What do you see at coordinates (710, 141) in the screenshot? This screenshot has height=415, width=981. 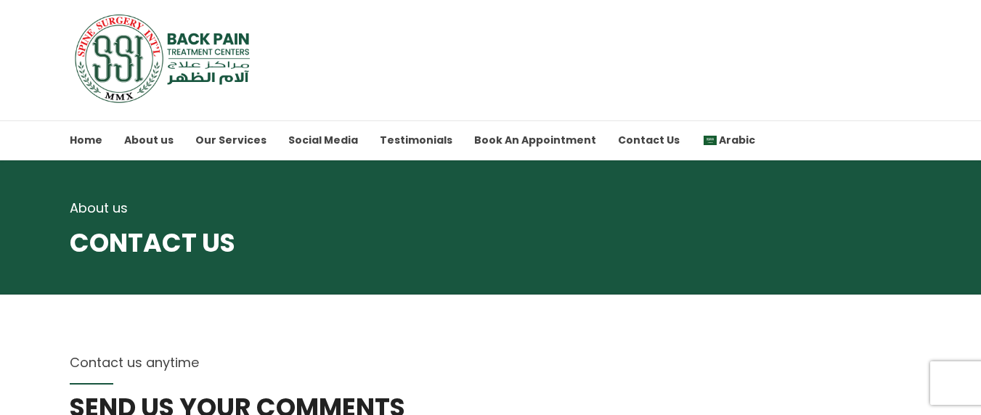 I see `img: Arabic` at bounding box center [710, 141].